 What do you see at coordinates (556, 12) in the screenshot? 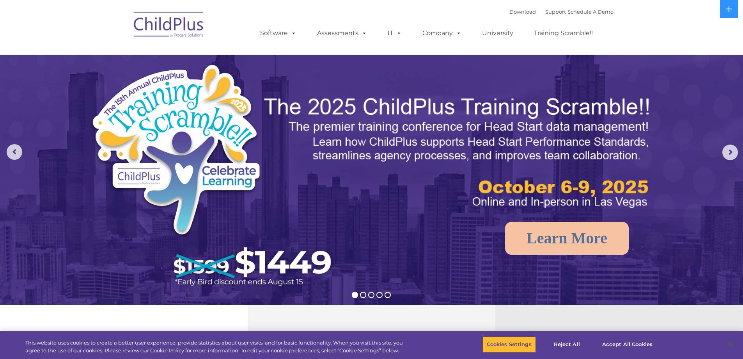
I see `a: Support` at bounding box center [556, 12].